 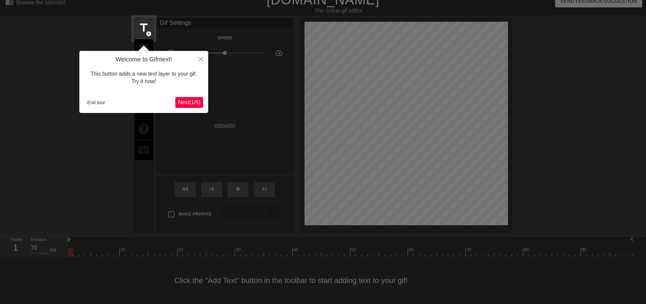 What do you see at coordinates (189, 102) in the screenshot?
I see `span: Next ( 1 / 6 )` at bounding box center [189, 102].